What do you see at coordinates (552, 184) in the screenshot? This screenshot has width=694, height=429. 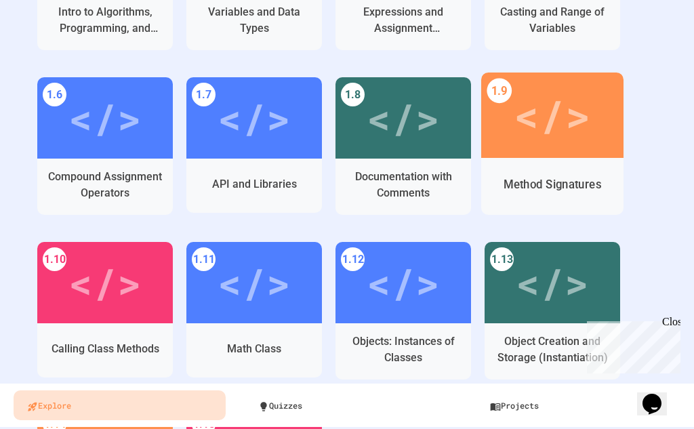 I see `div: Method Signatures` at bounding box center [552, 184].